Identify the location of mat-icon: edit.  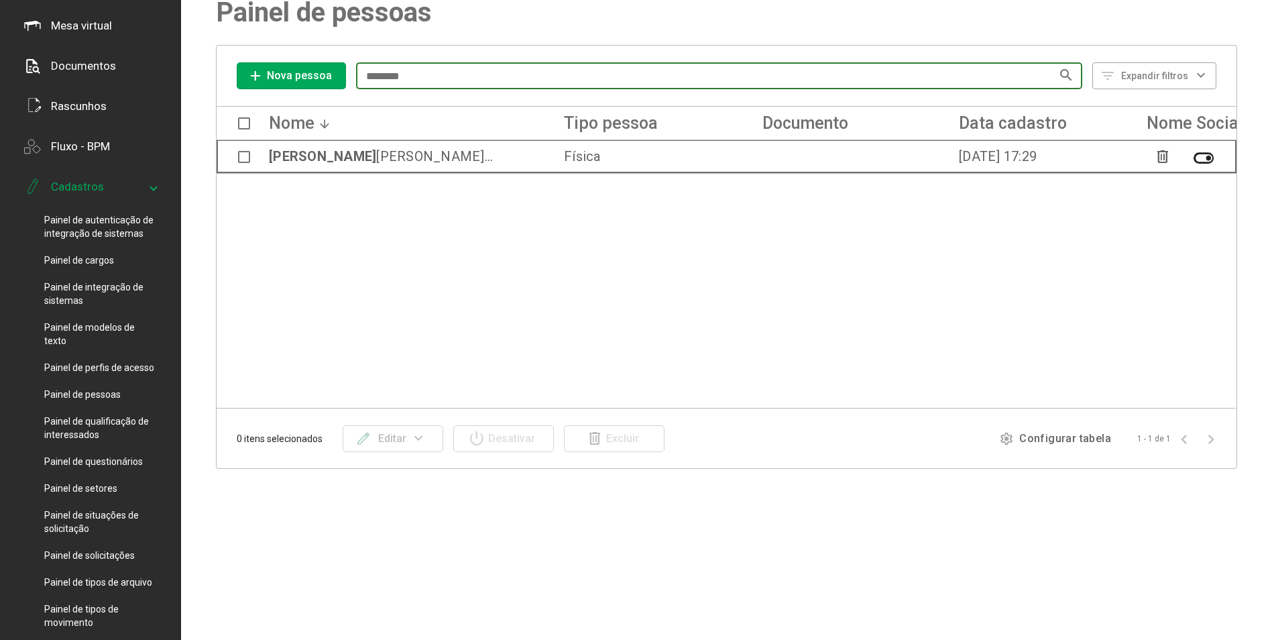
(363, 438).